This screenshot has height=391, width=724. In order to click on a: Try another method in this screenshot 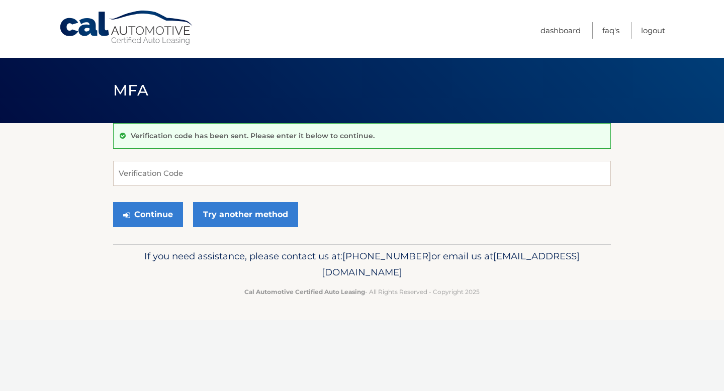, I will do `click(245, 215)`.